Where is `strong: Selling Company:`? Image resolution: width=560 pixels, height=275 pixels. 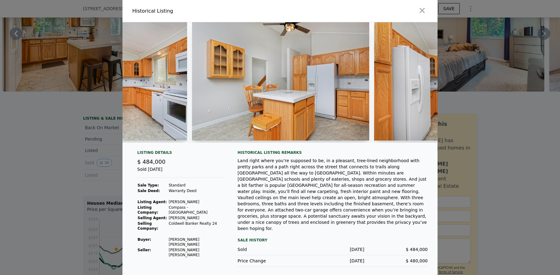 strong: Selling Company: is located at coordinates (148, 226).